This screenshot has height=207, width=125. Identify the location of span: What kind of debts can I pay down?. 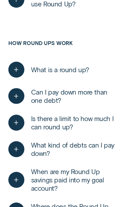
(74, 149).